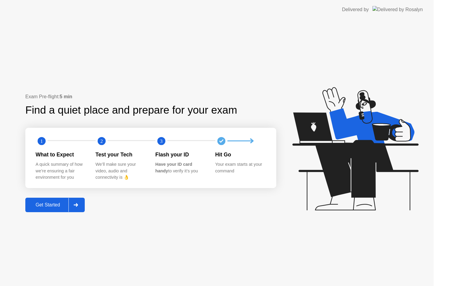  What do you see at coordinates (61, 171) in the screenshot?
I see `div: A quick summary of how we’re ensuring a fair environment for you` at bounding box center [61, 171].